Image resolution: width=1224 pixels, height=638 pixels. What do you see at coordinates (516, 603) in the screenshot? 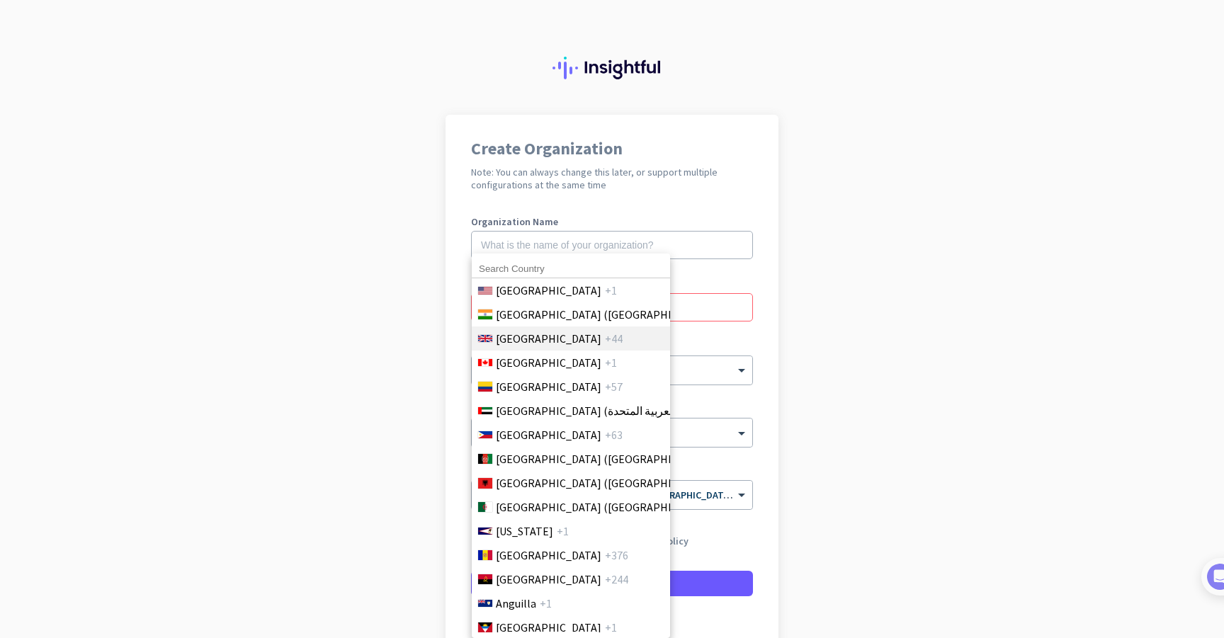
I see `span: Anguilla` at bounding box center [516, 603].